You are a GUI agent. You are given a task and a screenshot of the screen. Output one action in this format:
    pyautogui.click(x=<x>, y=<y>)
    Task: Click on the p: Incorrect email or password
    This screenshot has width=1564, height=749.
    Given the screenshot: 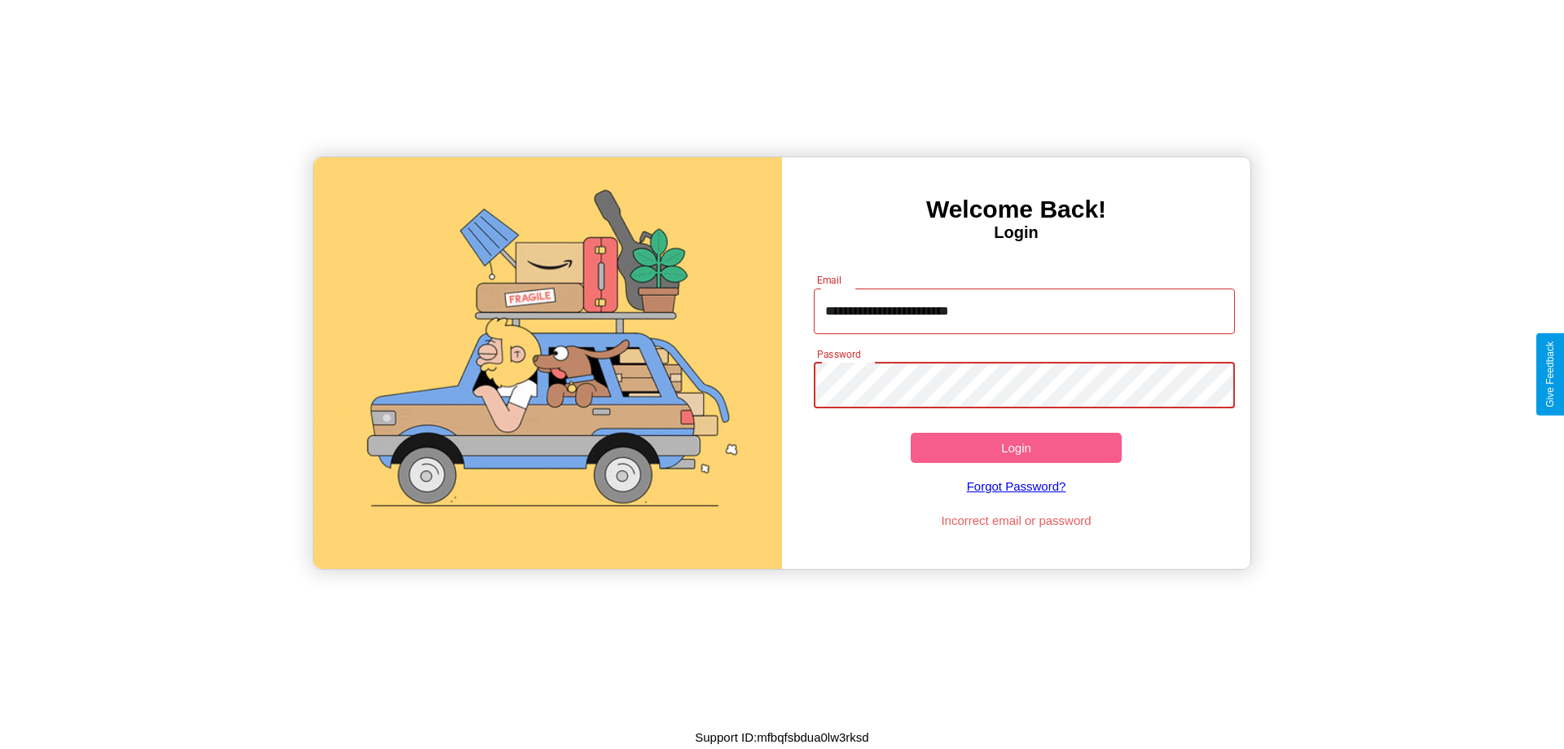 What is the action you would take?
    pyautogui.click(x=1017, y=520)
    